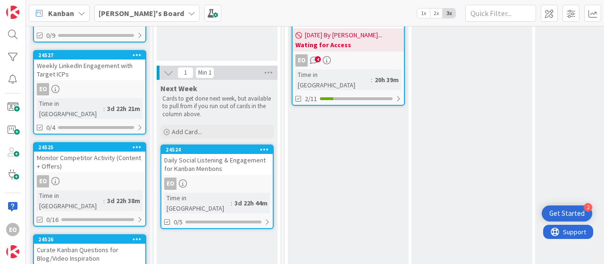  Describe the element at coordinates (217, 160) in the screenshot. I see `div: 24524Daily Social Listening & Engagement for Kanban Mentions` at that location.